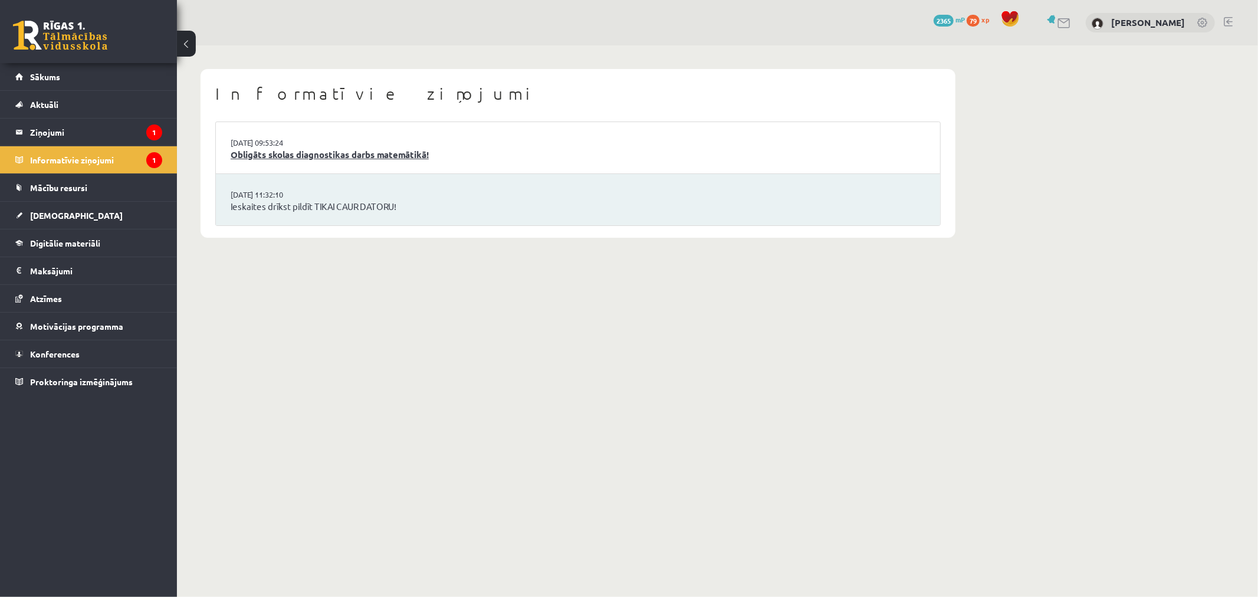 This screenshot has width=1258, height=597. What do you see at coordinates (578, 154) in the screenshot?
I see `a: Obligāts skolas diagnostikas darbs matemātikā!` at bounding box center [578, 154].